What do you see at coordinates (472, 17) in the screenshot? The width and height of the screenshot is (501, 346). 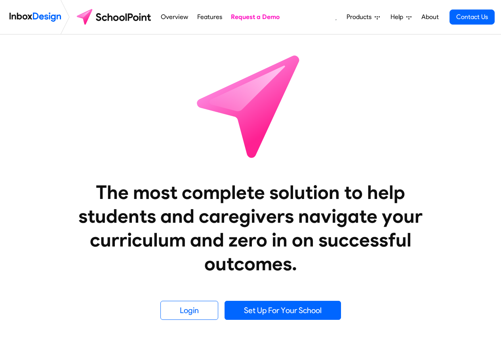 I see `a: Contact Us` at bounding box center [472, 17].